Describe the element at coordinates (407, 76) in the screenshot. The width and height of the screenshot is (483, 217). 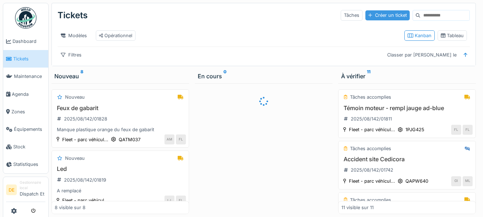
I see `div: À vérifier` at that location.